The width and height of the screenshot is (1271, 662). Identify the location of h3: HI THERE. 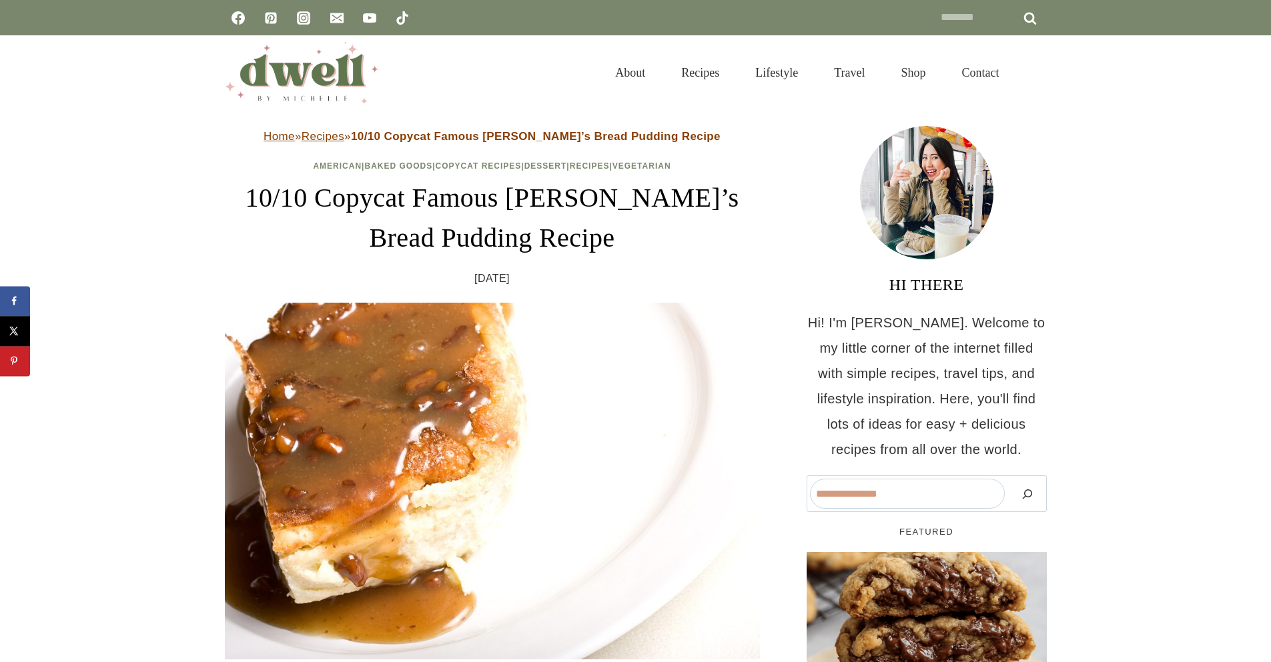
(926, 285).